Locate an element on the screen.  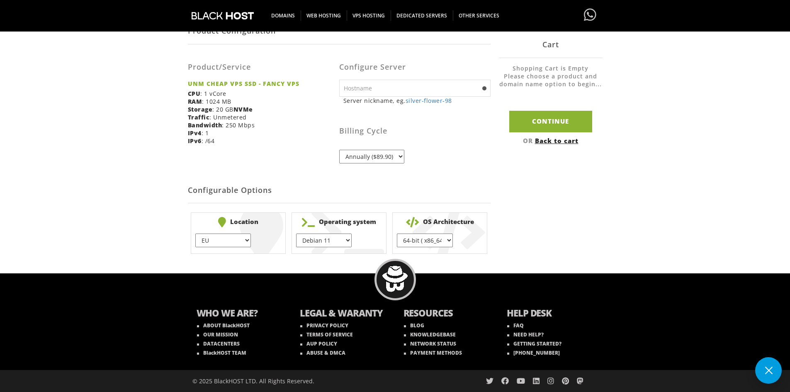
h3: Configure Server is located at coordinates (415, 67).